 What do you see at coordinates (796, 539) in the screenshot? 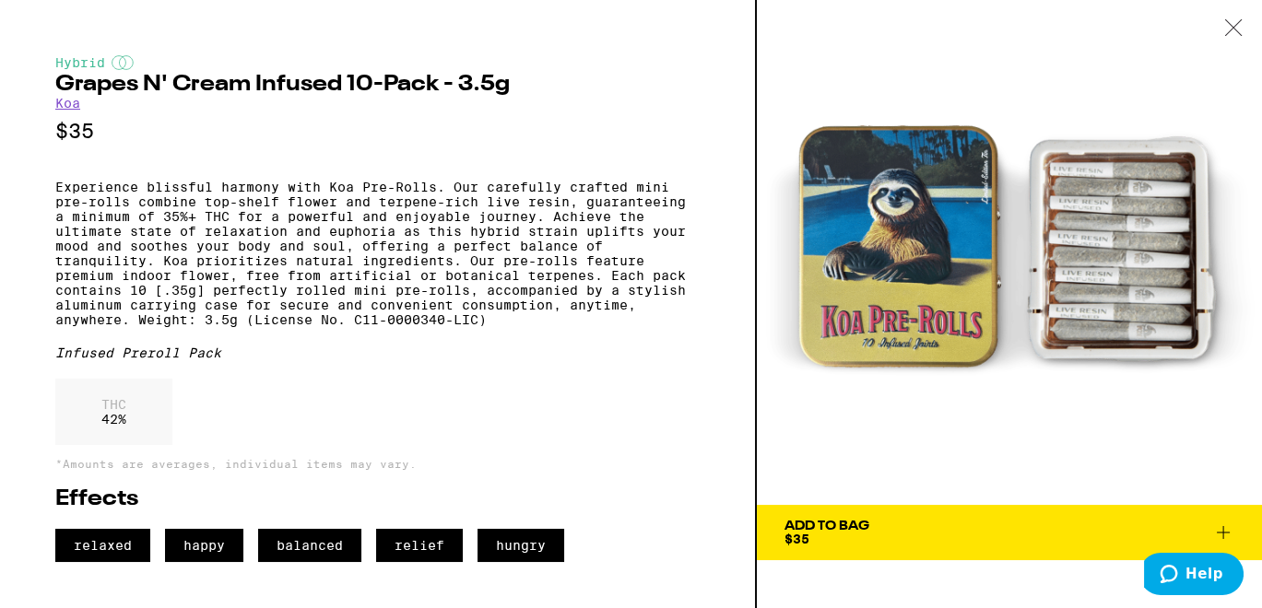
I see `span: $35` at bounding box center [796, 539].